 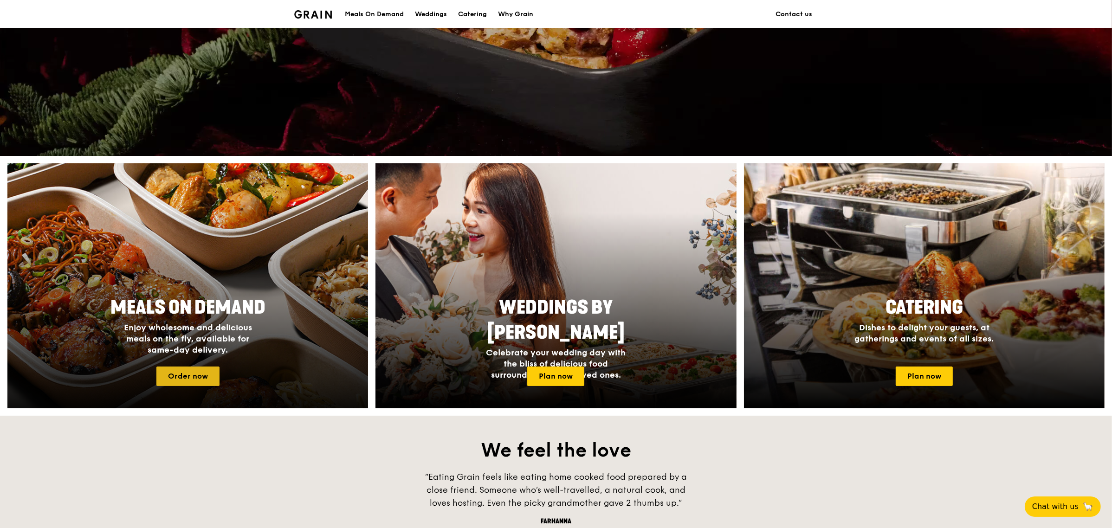 I want to click on span: Enjoy wholesome and delicious meals on the fly, available for same-day delivery., so click(x=188, y=339).